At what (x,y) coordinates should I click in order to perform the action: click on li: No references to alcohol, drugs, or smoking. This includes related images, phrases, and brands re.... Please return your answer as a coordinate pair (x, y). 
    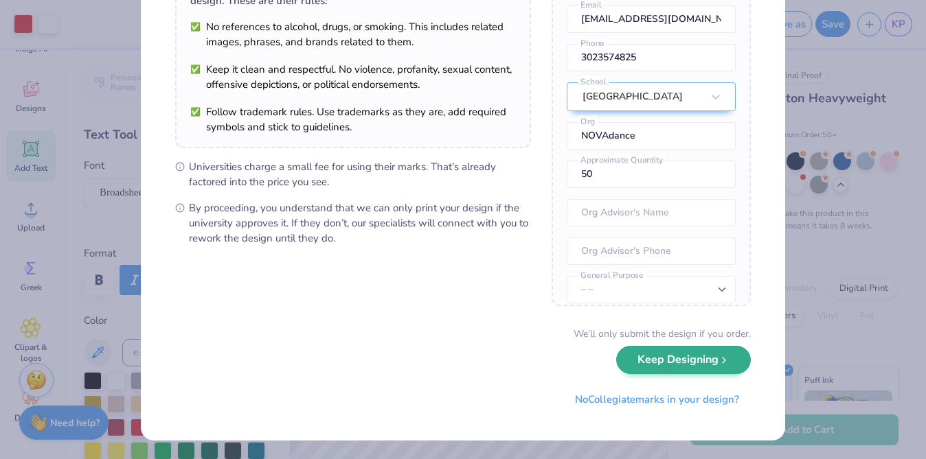
    Looking at the image, I should click on (353, 34).